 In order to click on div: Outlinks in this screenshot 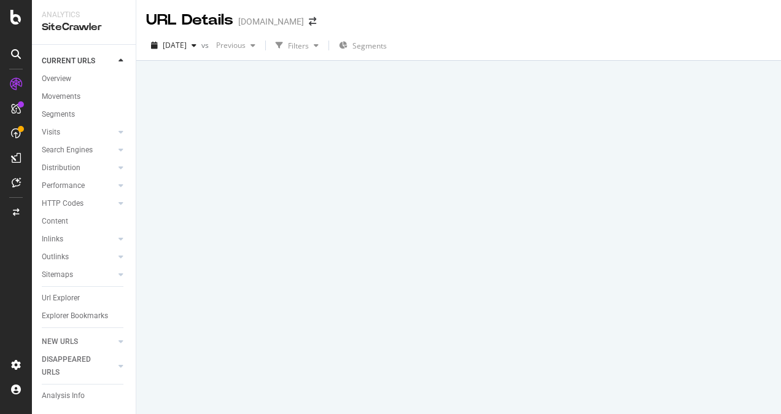, I will do `click(55, 257)`.